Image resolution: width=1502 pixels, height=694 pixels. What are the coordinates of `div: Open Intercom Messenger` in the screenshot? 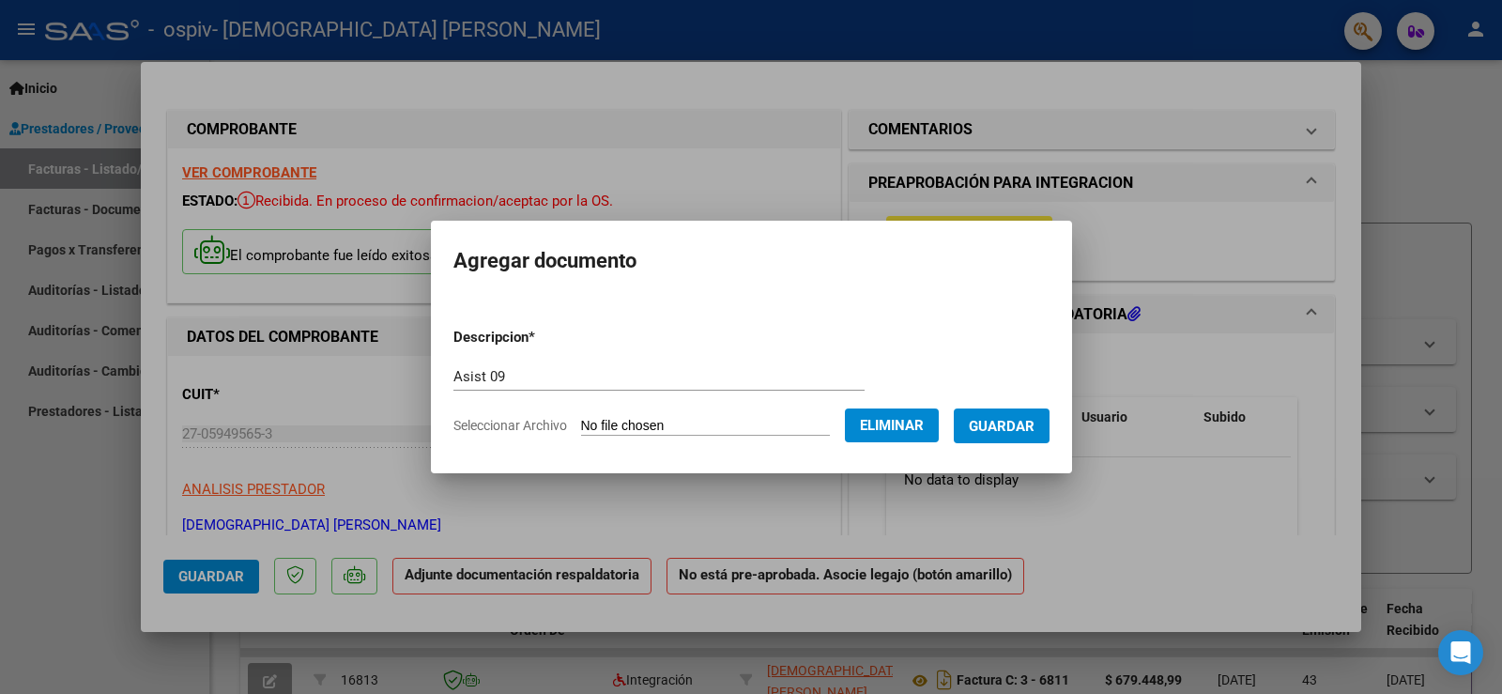 It's located at (1461, 652).